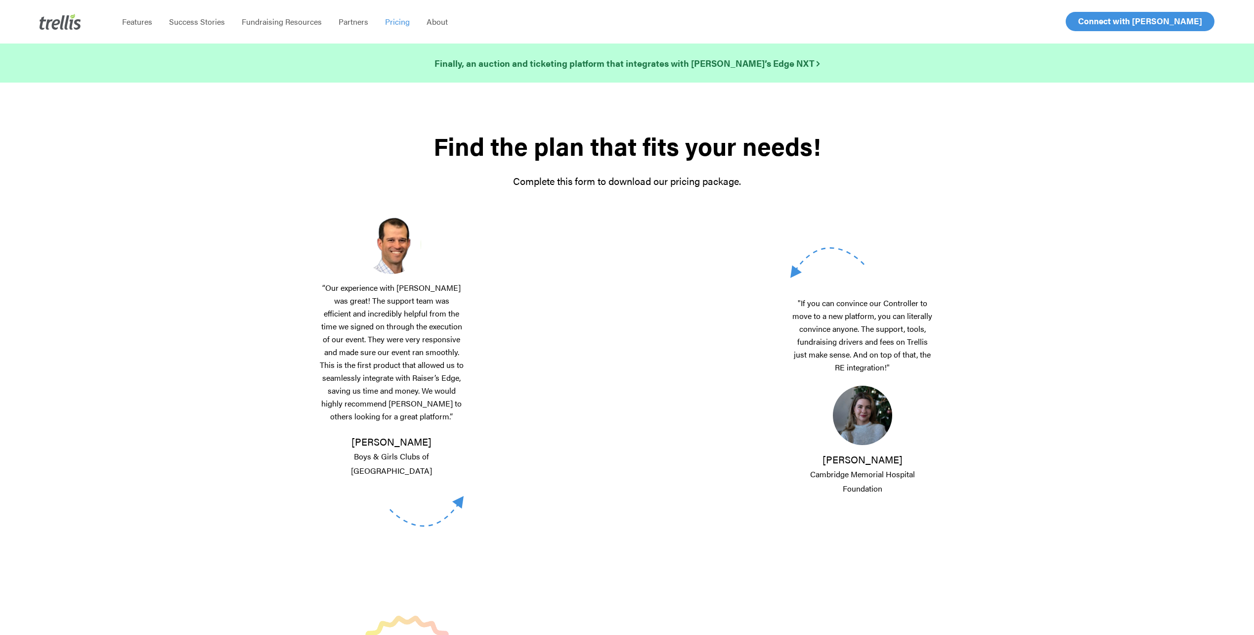 This screenshot has height=635, width=1254. What do you see at coordinates (197, 22) in the screenshot?
I see `a: Success Stories` at bounding box center [197, 22].